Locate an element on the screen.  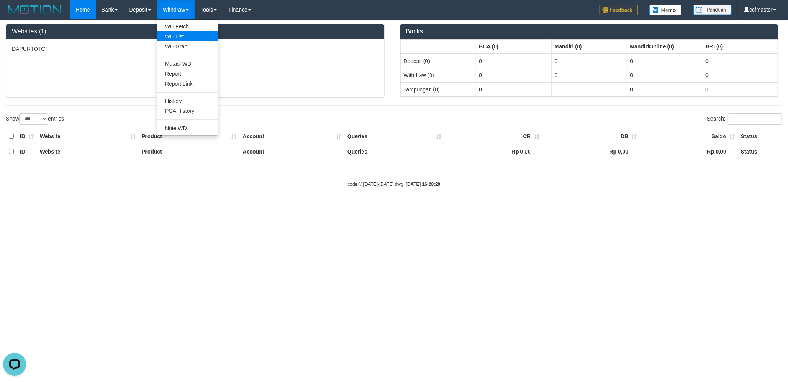
td: Withdraw (0) is located at coordinates (438, 75).